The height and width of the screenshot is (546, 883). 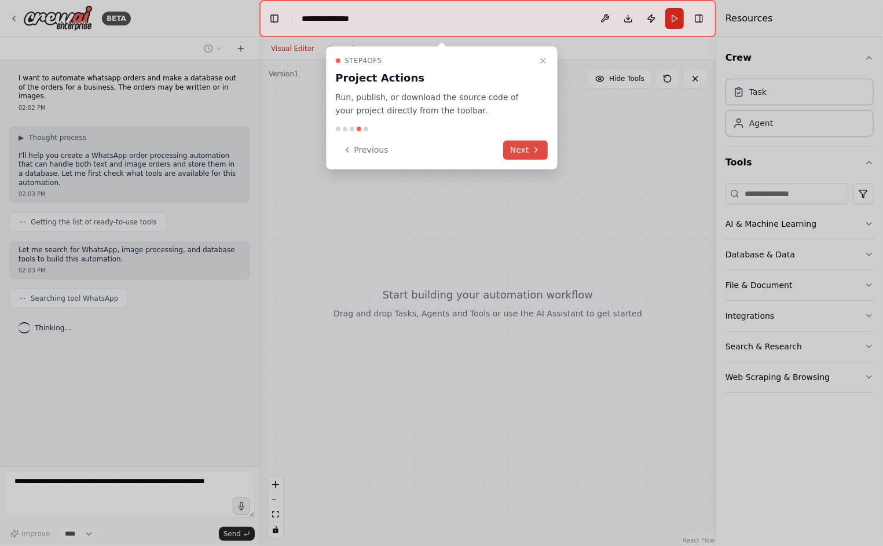 I want to click on button: Close walkthrough, so click(x=543, y=61).